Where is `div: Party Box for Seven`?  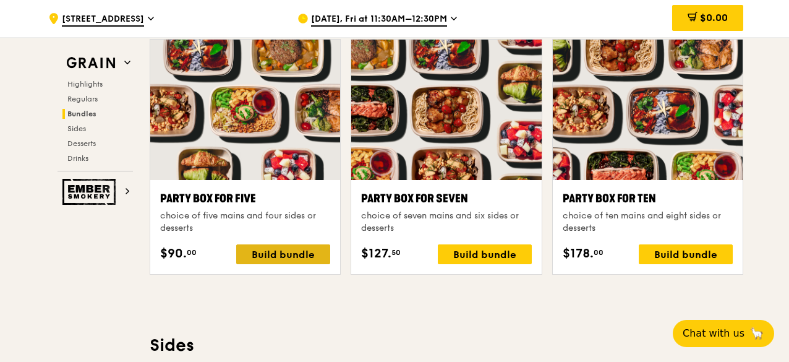
div: Party Box for Seven is located at coordinates (446, 199).